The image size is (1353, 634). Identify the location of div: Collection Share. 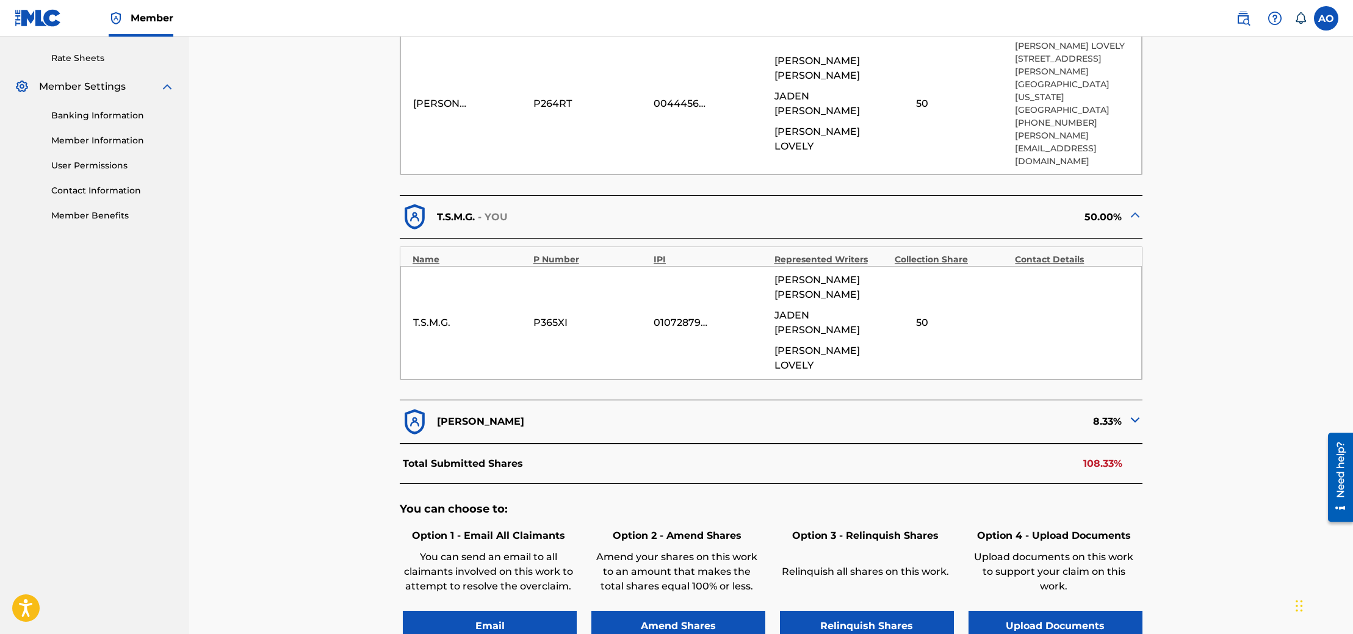
(952, 259).